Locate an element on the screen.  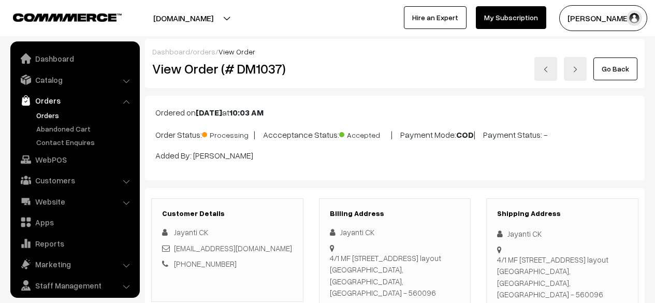
p: Order Status: | Accceptance Status: | Payment Mode: | Payment Status: - is located at coordinates (395, 134).